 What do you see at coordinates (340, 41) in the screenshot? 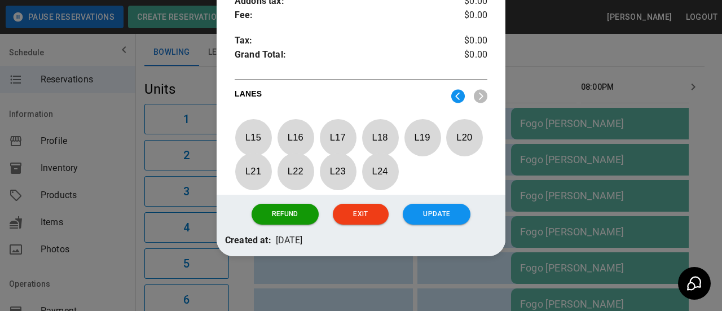
I see `p: Tax :` at bounding box center [340, 41].